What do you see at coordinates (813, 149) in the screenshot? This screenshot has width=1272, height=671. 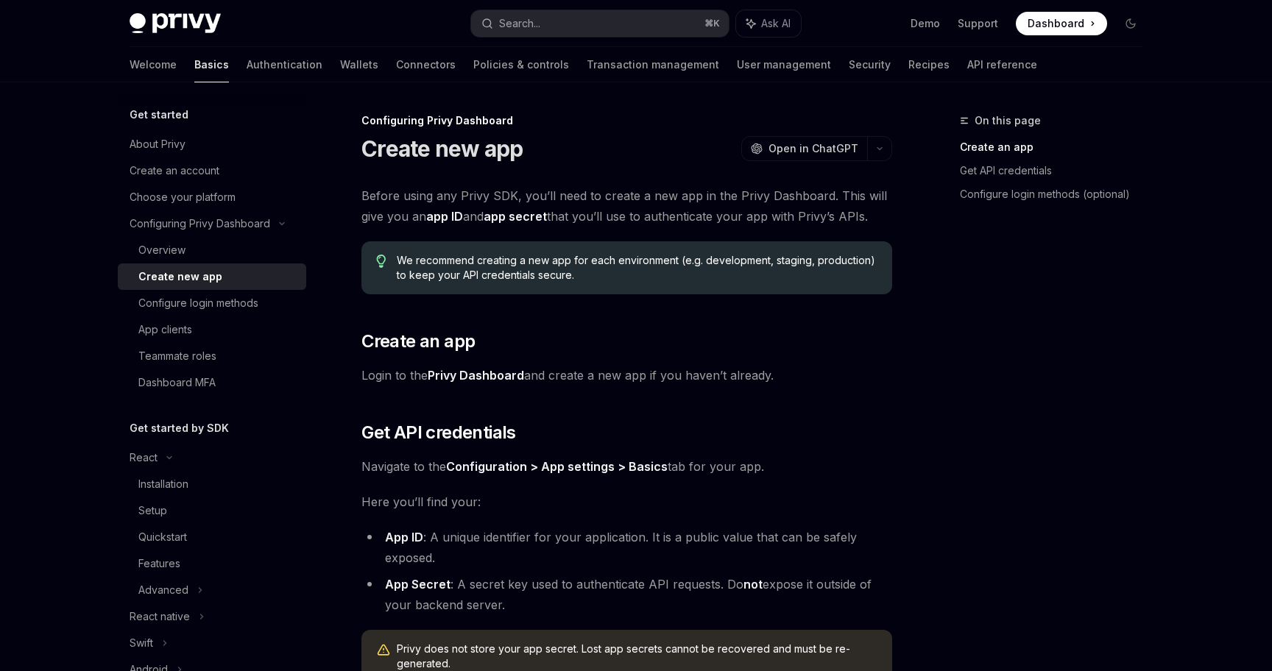 I see `span: Open in ChatGPT` at bounding box center [813, 149].